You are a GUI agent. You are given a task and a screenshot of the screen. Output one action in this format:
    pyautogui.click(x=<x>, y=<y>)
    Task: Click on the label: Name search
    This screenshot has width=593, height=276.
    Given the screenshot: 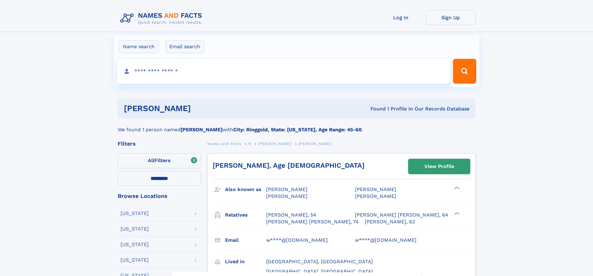 What is the action you would take?
    pyautogui.click(x=139, y=47)
    